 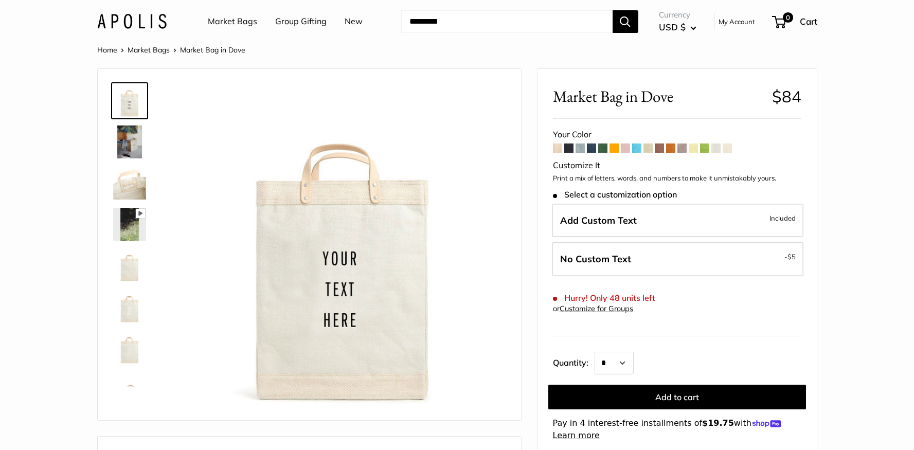 What do you see at coordinates (672, 27) in the screenshot?
I see `span: USD $` at bounding box center [672, 27].